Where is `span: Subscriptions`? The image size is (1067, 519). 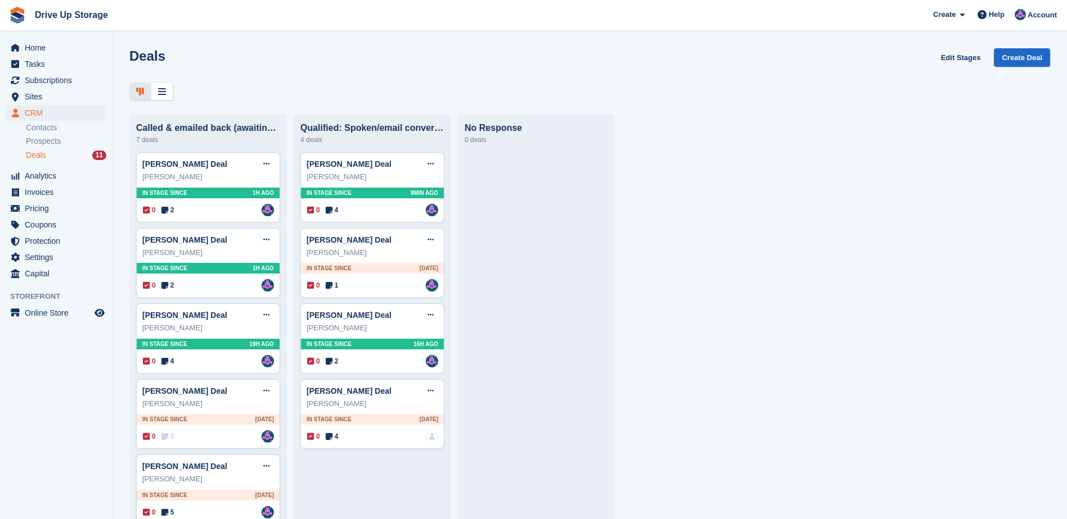
span: Subscriptions is located at coordinates (58, 80).